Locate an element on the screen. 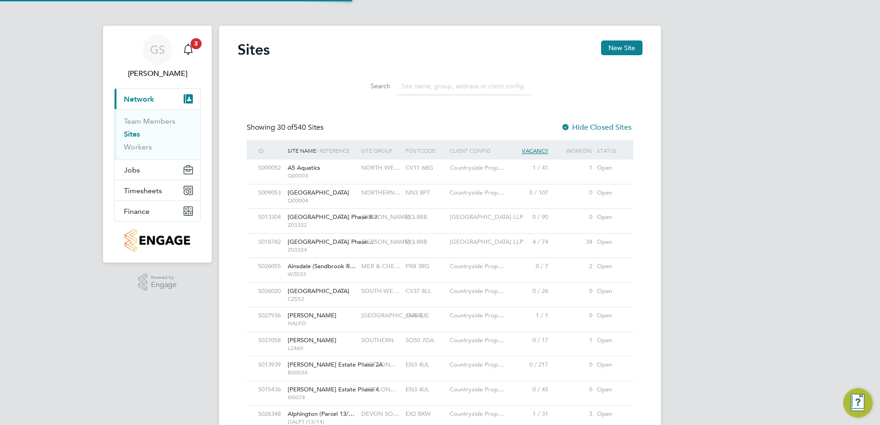 Image resolution: width=880 pixels, height=425 pixels. div: S015436 is located at coordinates (271, 390).